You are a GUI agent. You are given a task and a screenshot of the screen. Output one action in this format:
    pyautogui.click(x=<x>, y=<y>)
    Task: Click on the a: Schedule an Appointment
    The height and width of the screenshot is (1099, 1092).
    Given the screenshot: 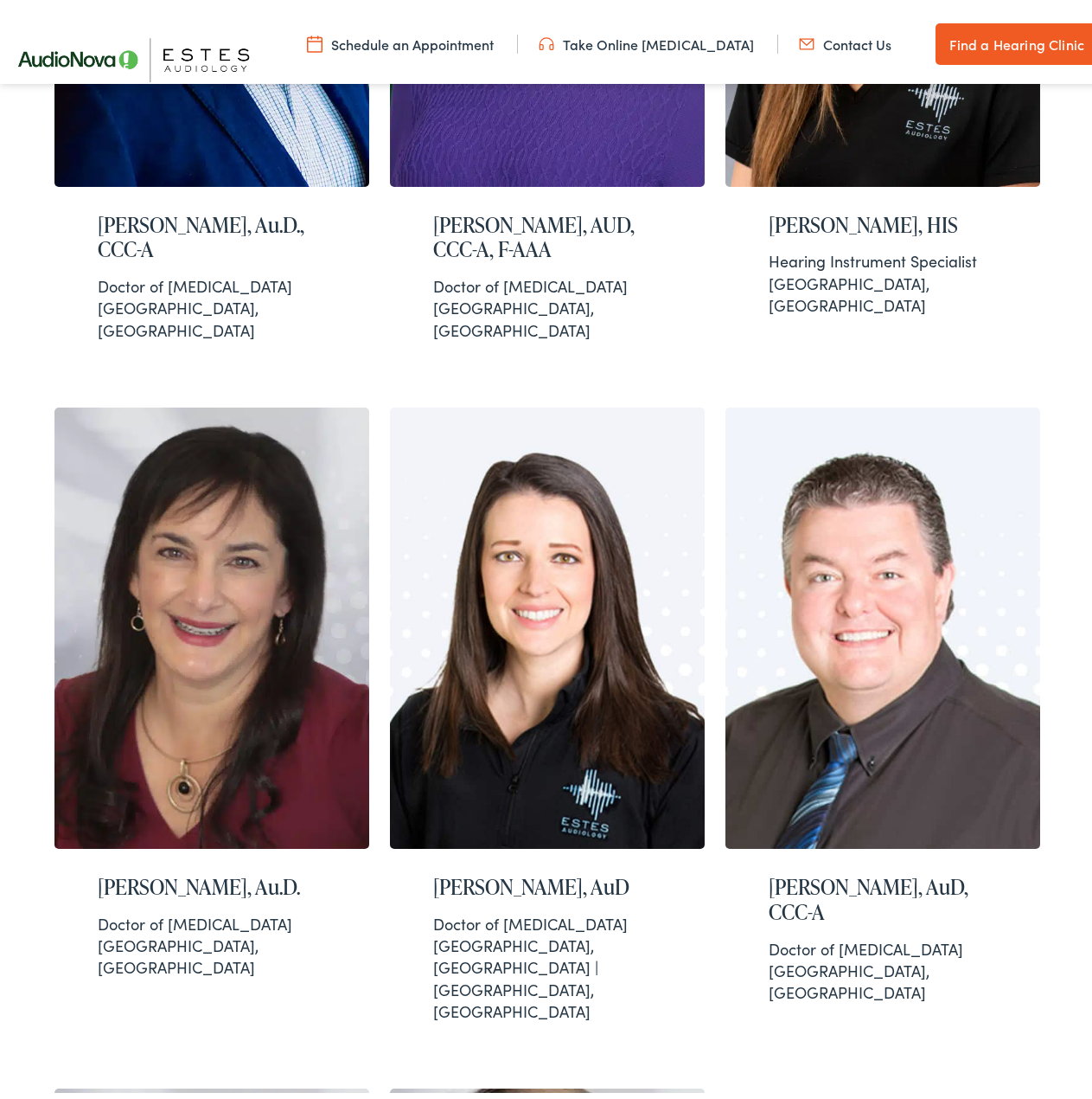 What is the action you would take?
    pyautogui.click(x=401, y=38)
    